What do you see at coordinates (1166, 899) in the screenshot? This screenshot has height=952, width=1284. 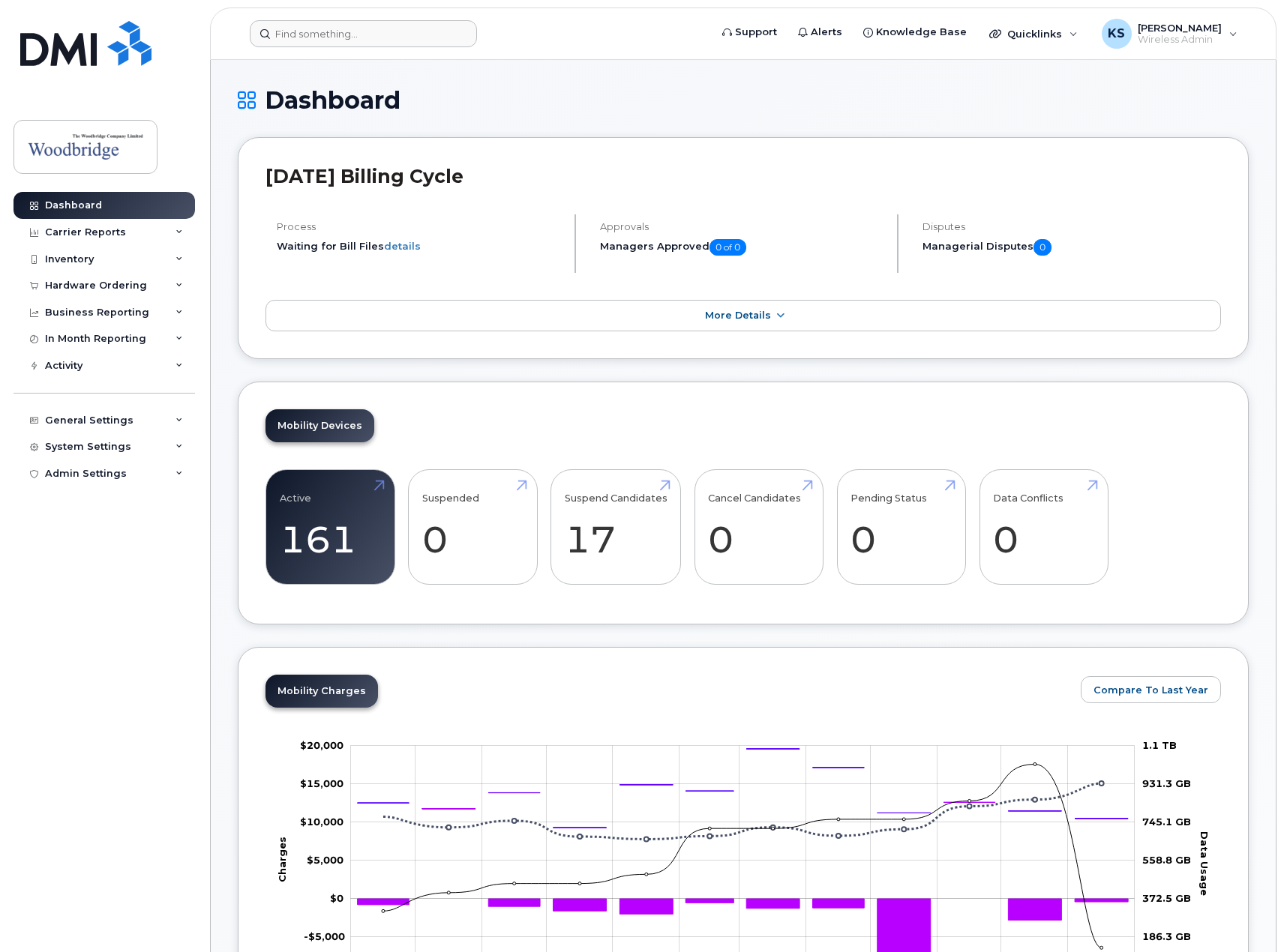 I see `tspan: 372.5 GB` at bounding box center [1166, 899].